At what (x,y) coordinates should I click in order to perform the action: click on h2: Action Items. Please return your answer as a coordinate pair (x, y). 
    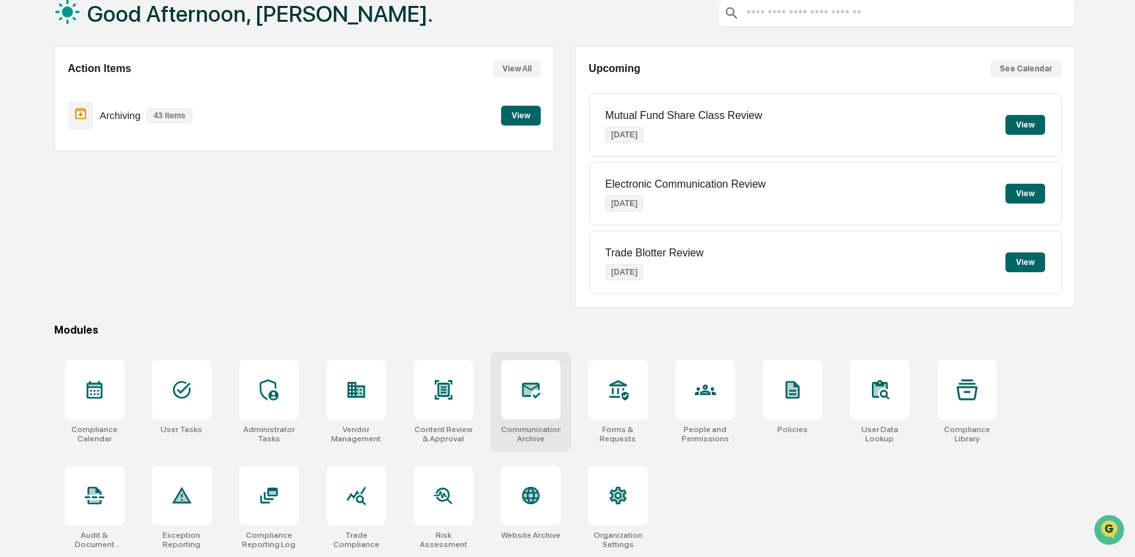
    Looking at the image, I should click on (100, 69).